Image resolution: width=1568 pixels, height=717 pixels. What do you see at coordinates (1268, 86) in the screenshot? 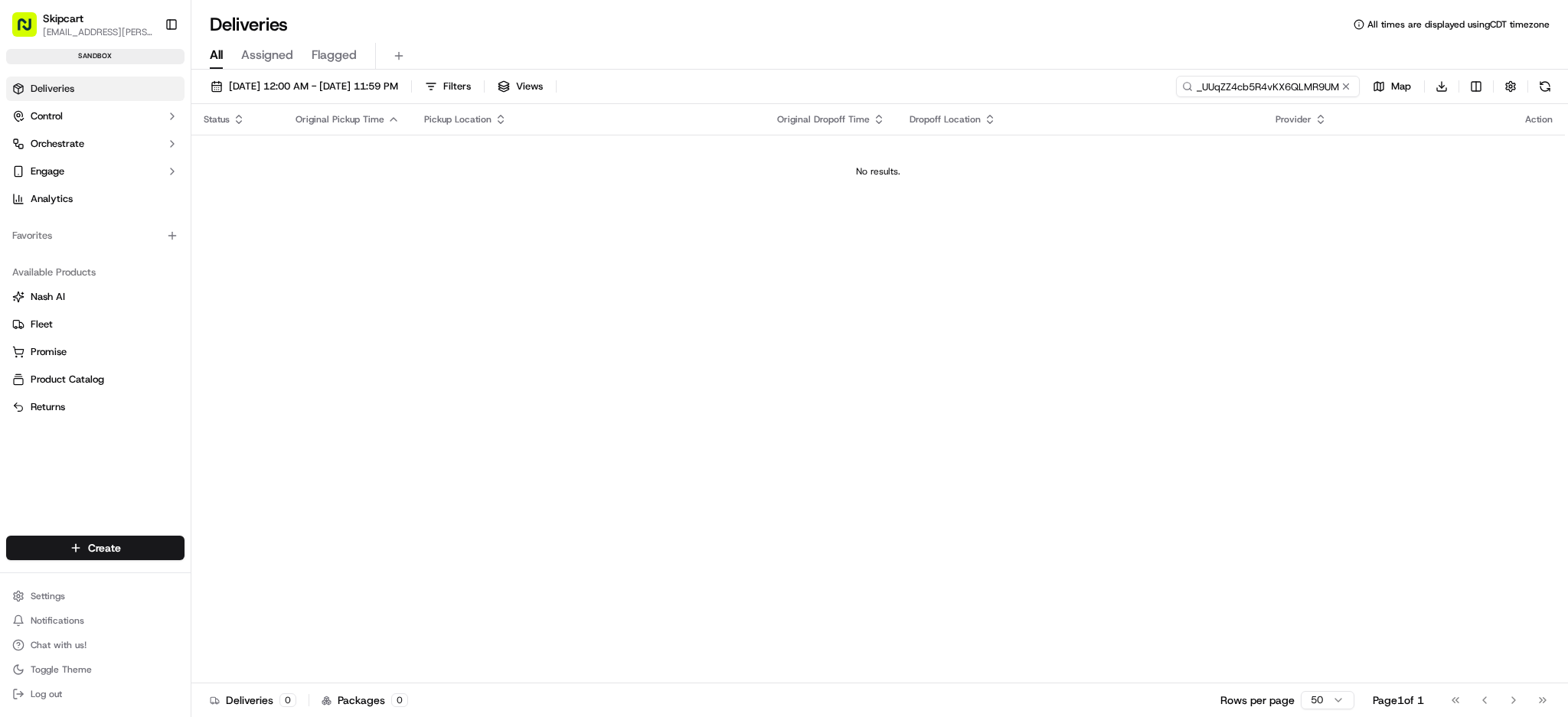
I see `input: Type to search` at bounding box center [1268, 86].